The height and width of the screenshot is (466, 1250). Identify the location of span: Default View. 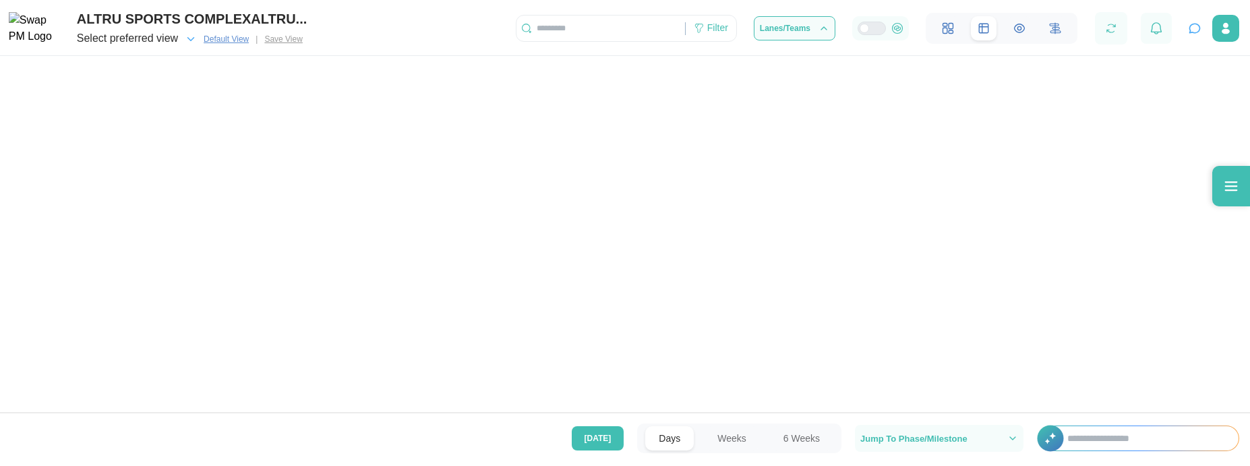
(226, 39).